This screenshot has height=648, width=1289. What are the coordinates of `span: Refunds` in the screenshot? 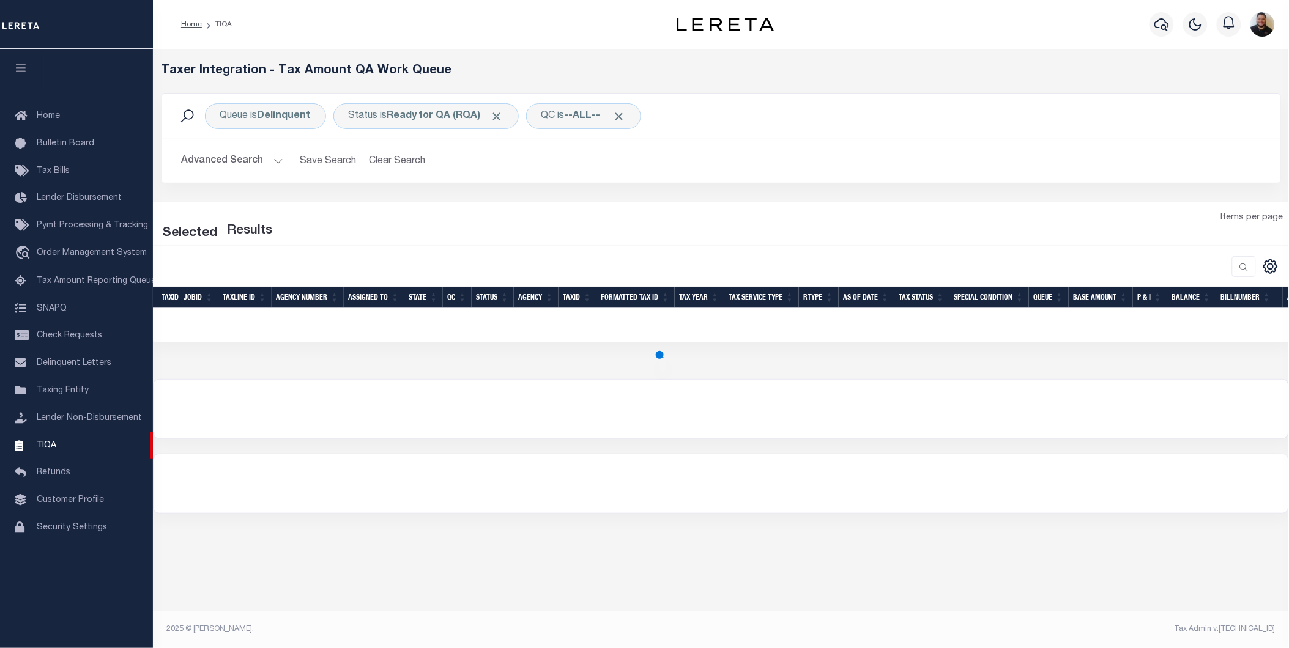 It's located at (53, 473).